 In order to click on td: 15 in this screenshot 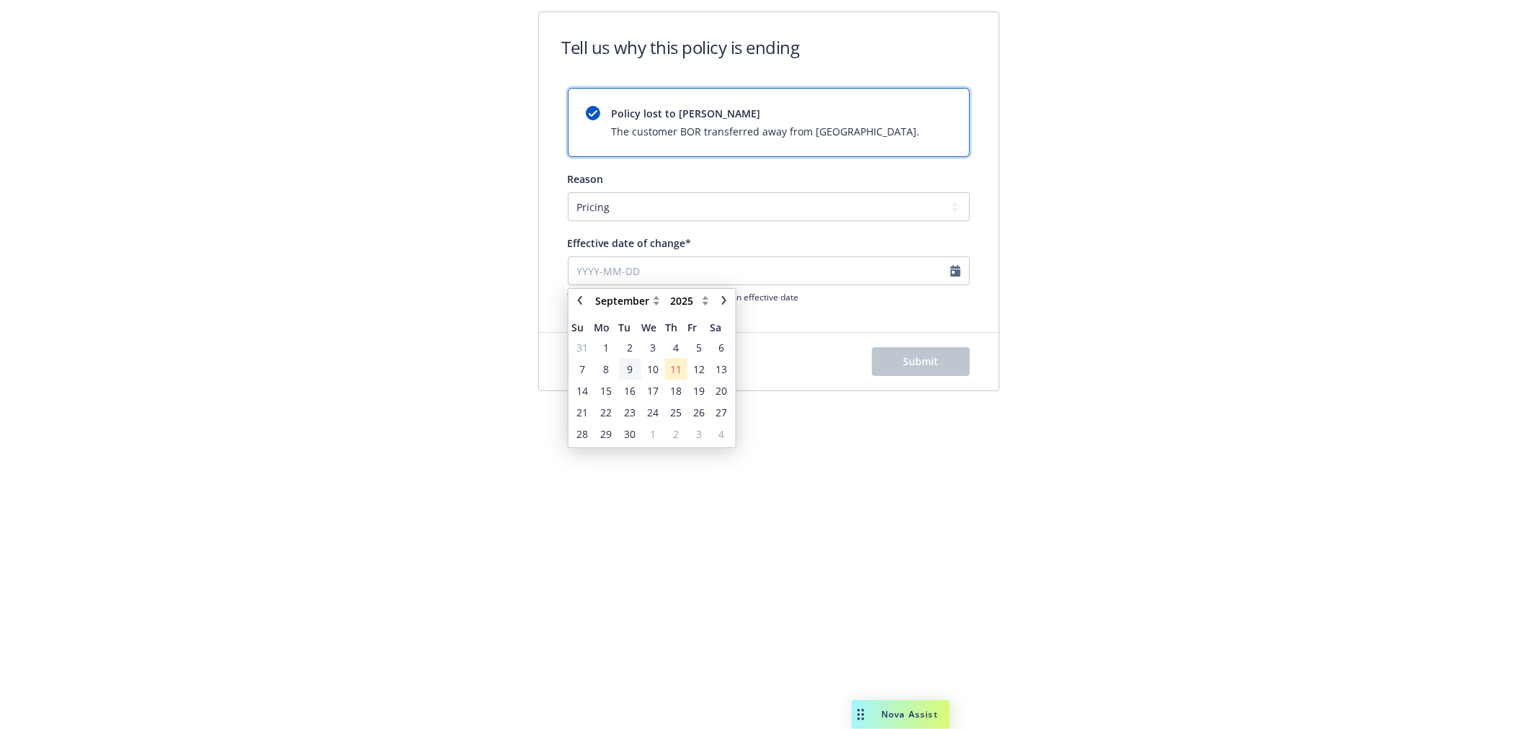, I will do `click(606, 390)`.